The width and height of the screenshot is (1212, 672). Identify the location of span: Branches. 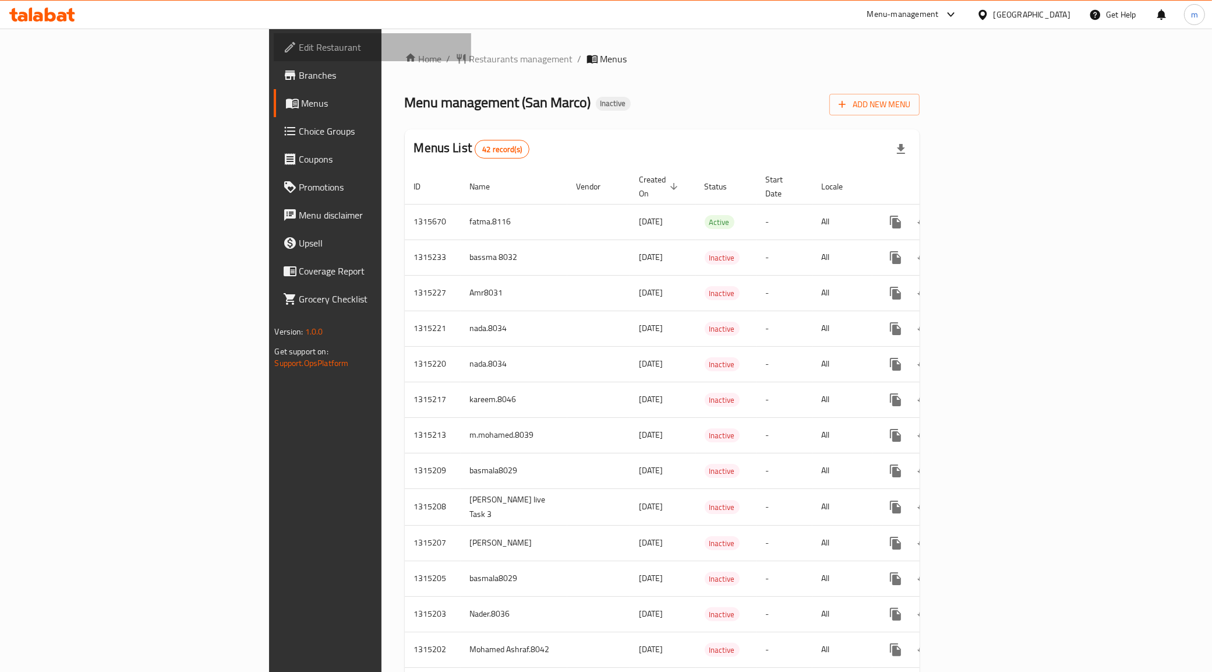
(381, 75).